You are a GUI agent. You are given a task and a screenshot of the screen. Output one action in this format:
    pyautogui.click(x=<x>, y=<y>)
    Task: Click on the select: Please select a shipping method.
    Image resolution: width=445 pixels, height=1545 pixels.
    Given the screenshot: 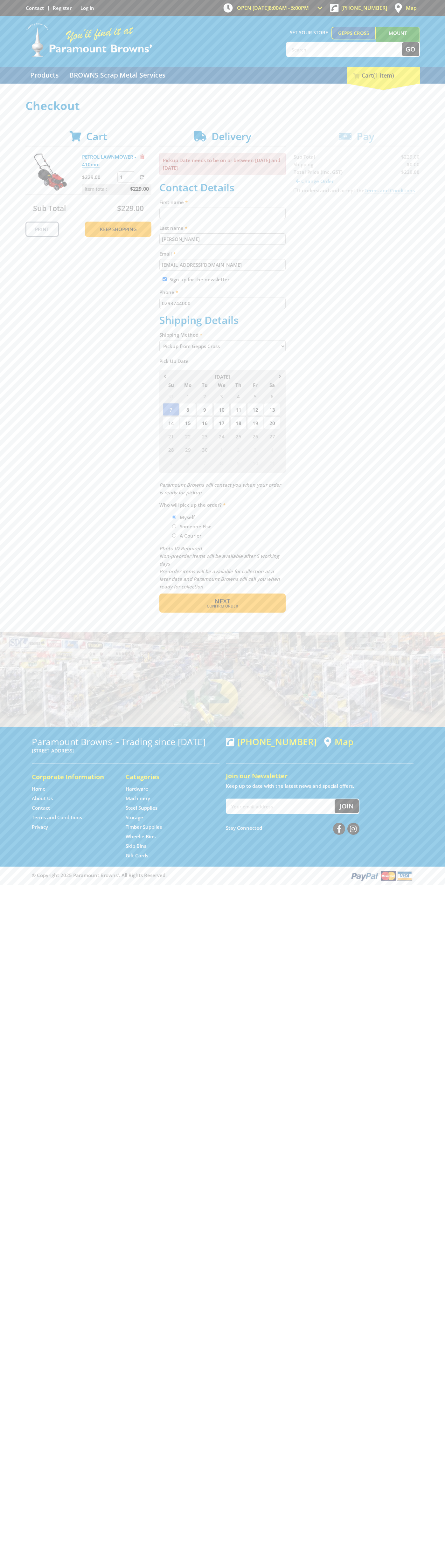 What is the action you would take?
    pyautogui.click(x=222, y=346)
    